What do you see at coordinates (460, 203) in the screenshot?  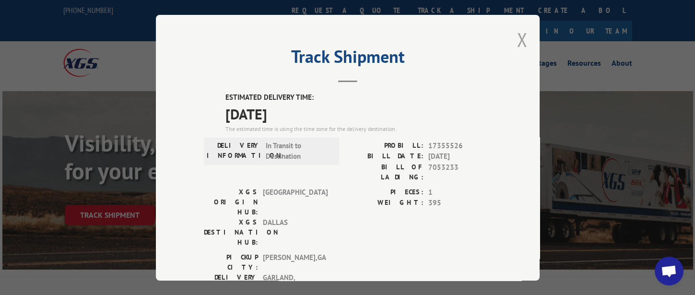 I see `span: 395` at bounding box center [460, 203].